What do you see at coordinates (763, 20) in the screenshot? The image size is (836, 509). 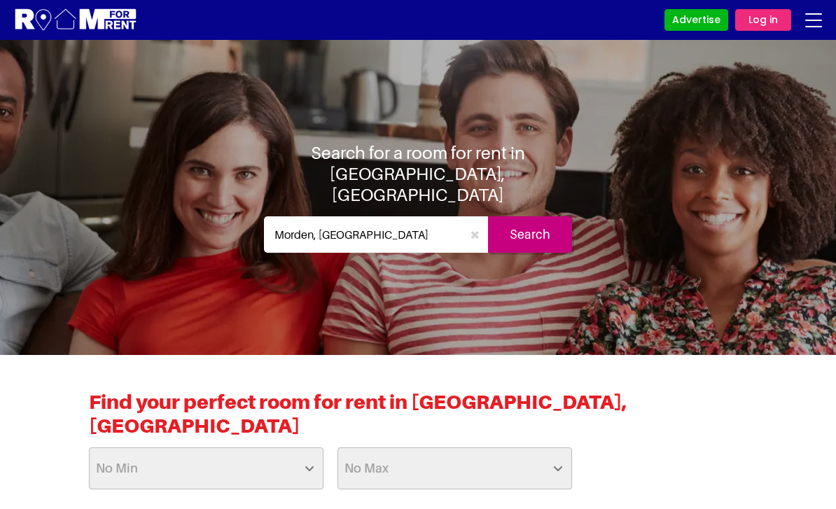 I see `a: Log in` at bounding box center [763, 20].